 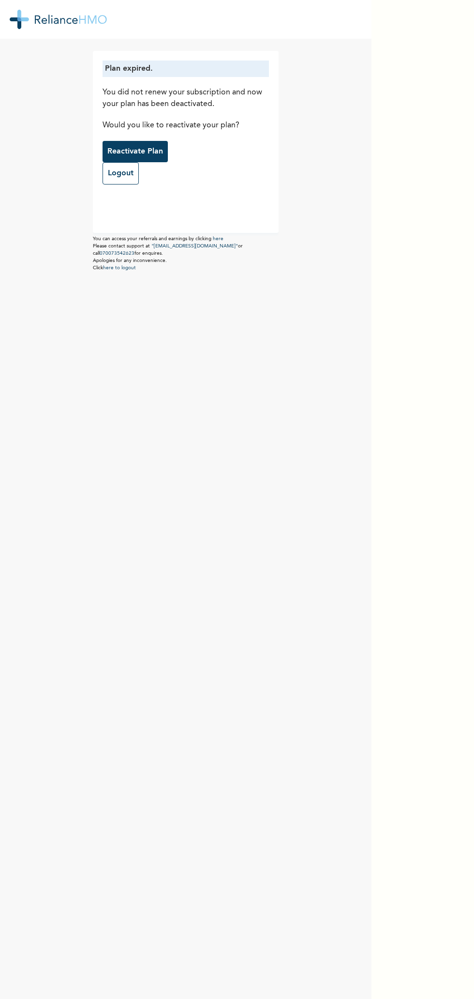 What do you see at coordinates (186, 253) in the screenshot?
I see `p: Please contact support at or call for enquires. Apologies for any inconvenience.` at bounding box center [186, 253].